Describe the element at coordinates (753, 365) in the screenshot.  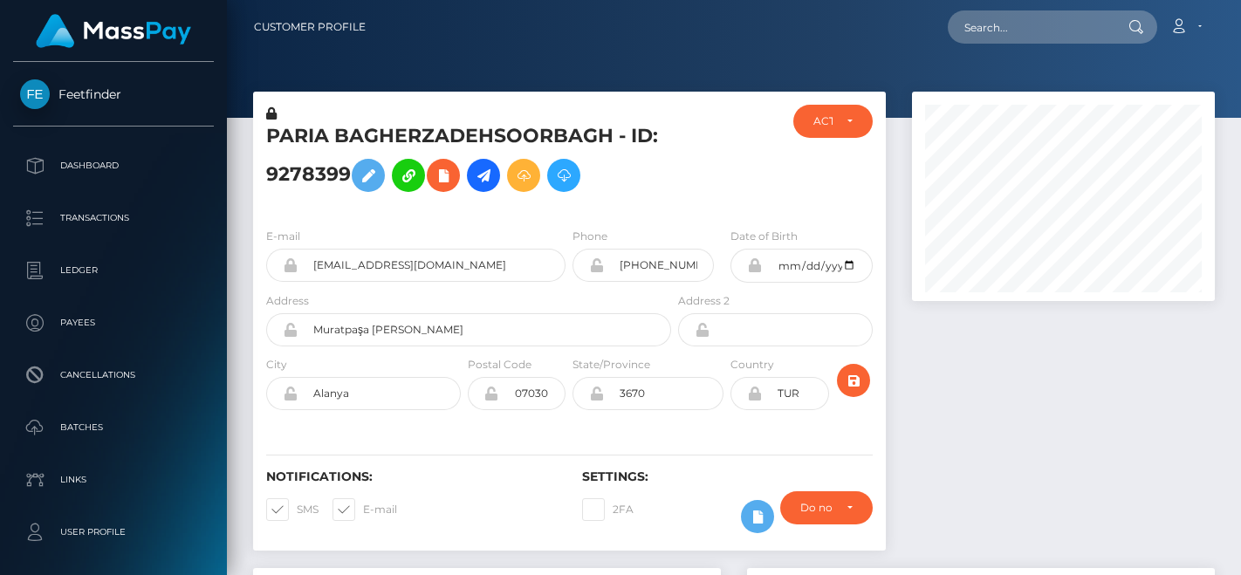
I see `label: Country` at that location.